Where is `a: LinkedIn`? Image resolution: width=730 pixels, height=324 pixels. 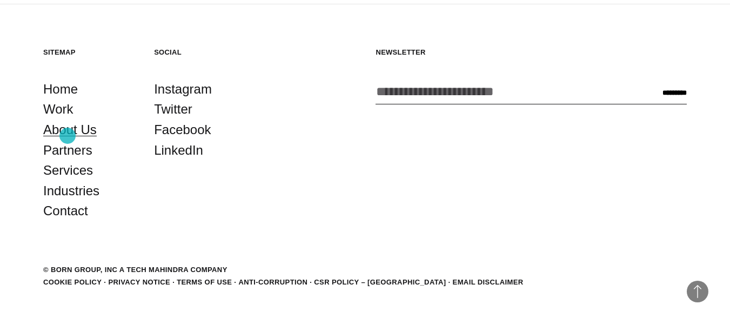 a: LinkedIn is located at coordinates (178, 150).